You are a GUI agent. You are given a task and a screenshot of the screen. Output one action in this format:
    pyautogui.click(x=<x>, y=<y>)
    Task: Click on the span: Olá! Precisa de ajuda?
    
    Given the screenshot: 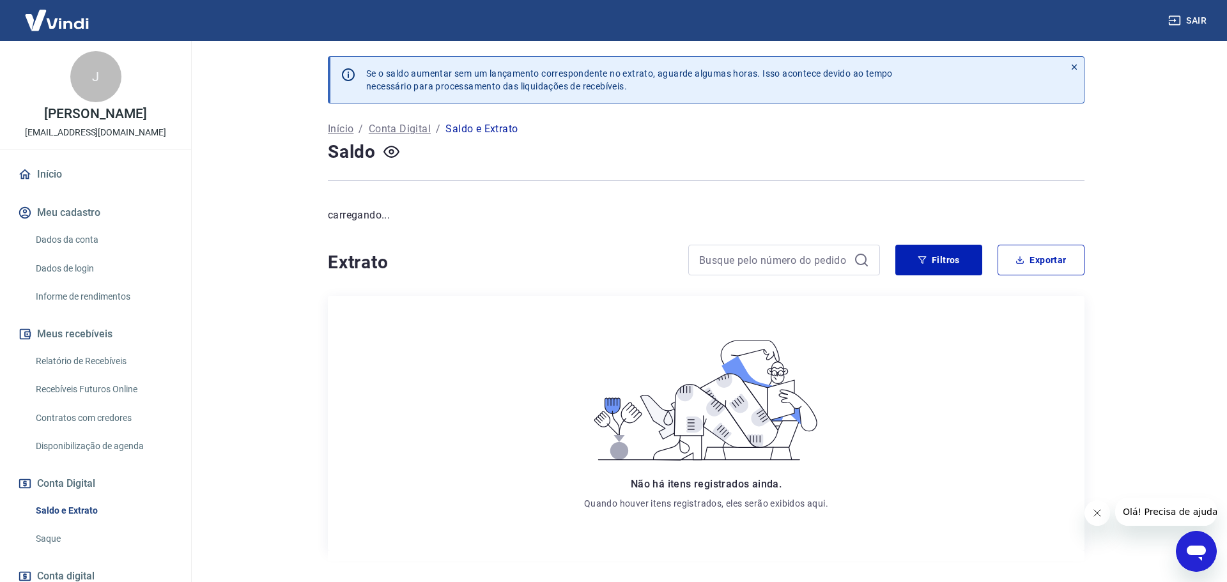 What is the action you would take?
    pyautogui.click(x=58, y=14)
    